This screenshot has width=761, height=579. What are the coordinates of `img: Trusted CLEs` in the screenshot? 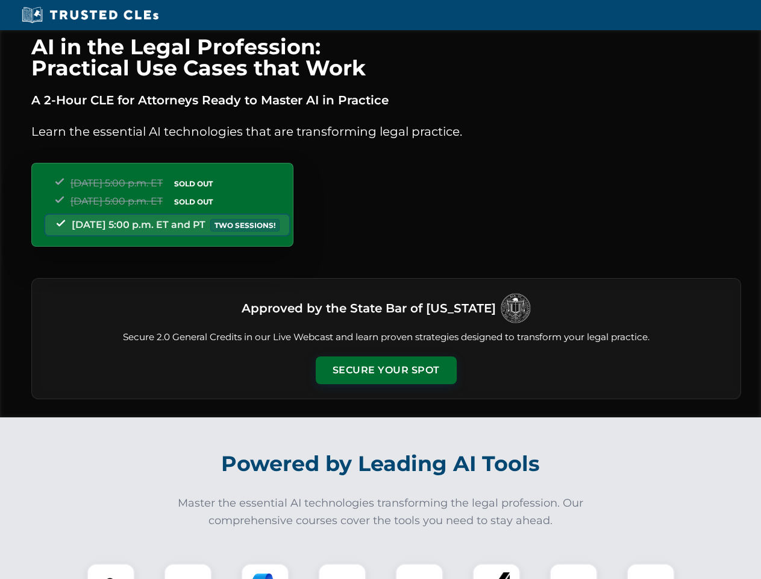 It's located at (90, 15).